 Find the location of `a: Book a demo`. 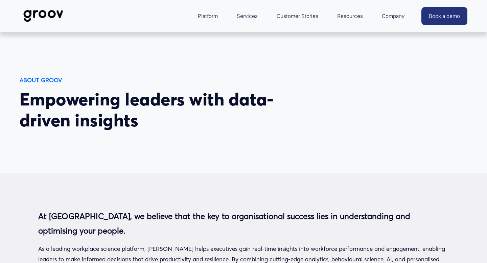

a: Book a demo is located at coordinates (445, 16).